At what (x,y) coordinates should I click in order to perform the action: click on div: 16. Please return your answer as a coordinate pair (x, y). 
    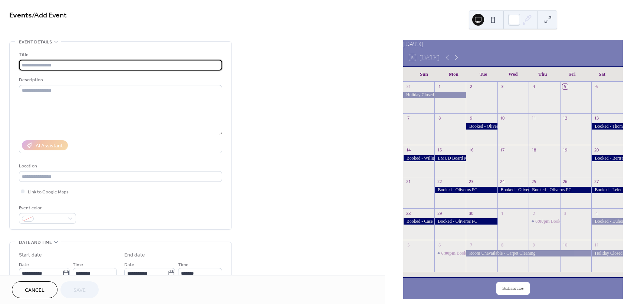
    Looking at the image, I should click on (470, 149).